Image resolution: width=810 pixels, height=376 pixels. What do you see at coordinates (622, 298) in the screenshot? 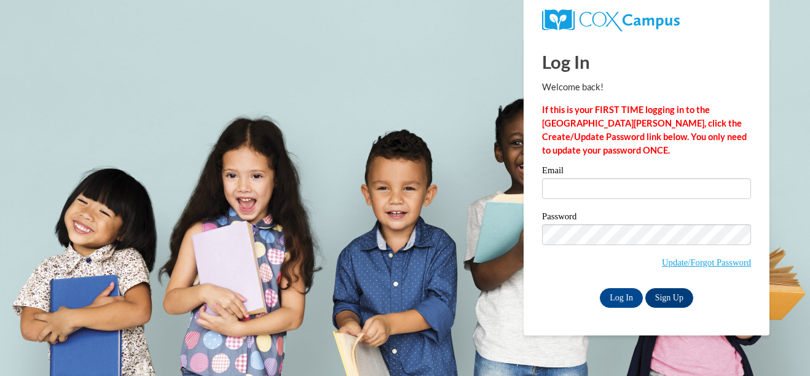
I see `input: Log In` at bounding box center [622, 298].